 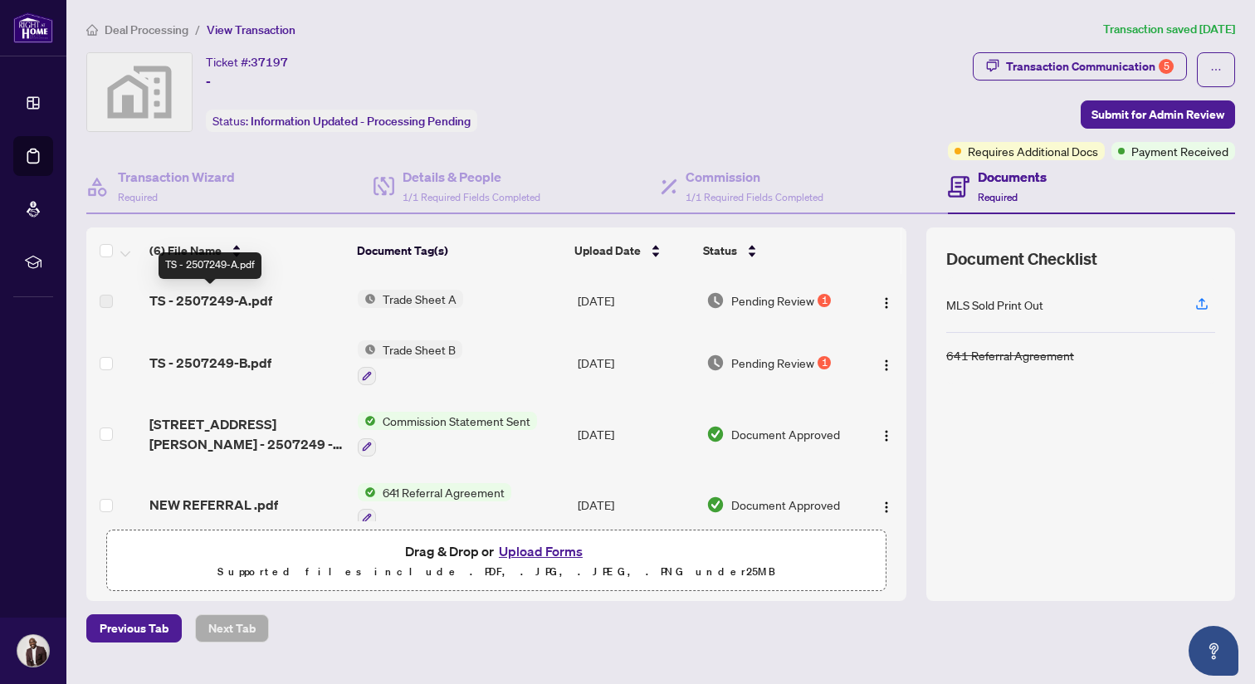 I want to click on span: Commission Statement Sent, so click(x=457, y=421).